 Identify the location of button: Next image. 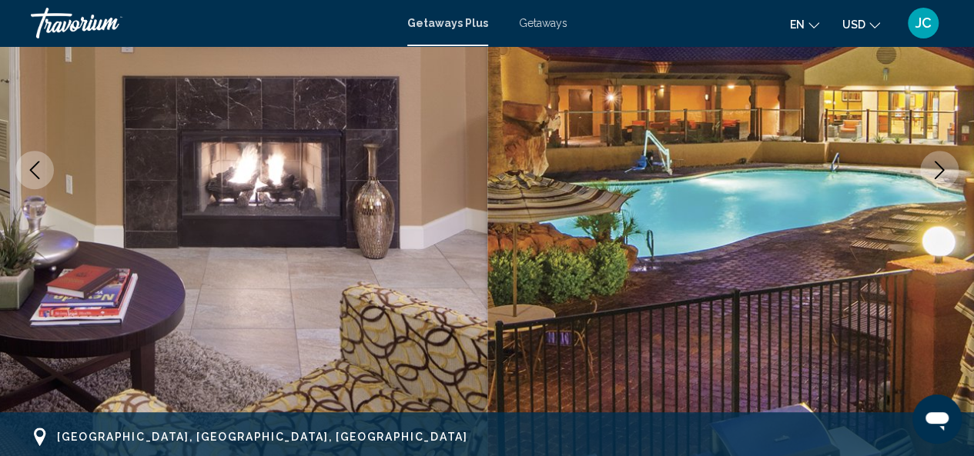
(939, 170).